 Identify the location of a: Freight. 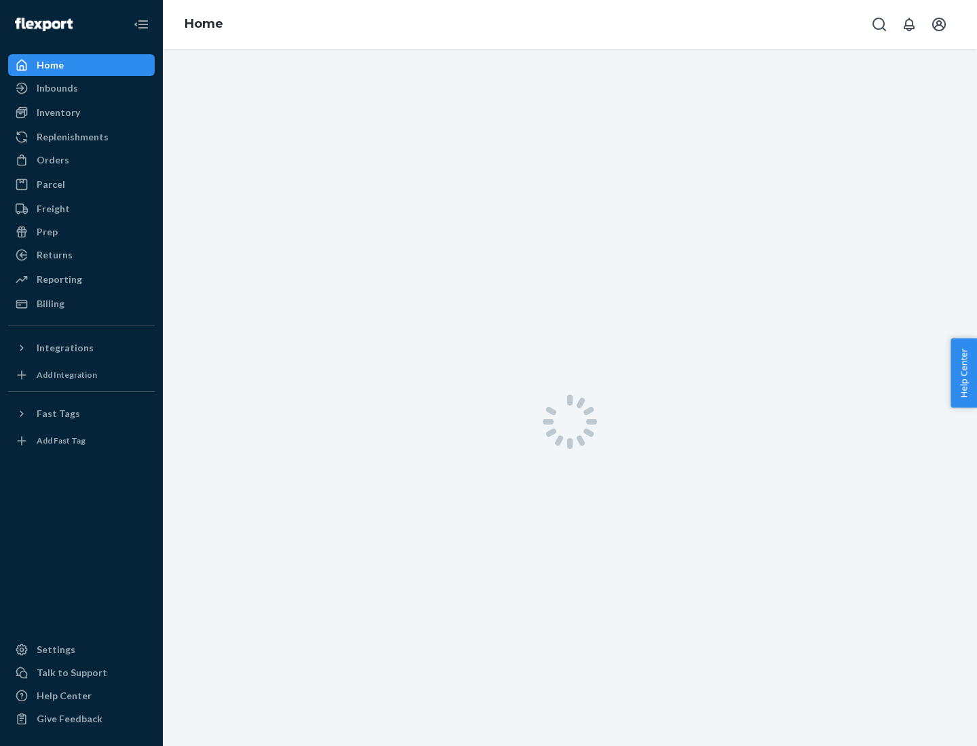
(81, 209).